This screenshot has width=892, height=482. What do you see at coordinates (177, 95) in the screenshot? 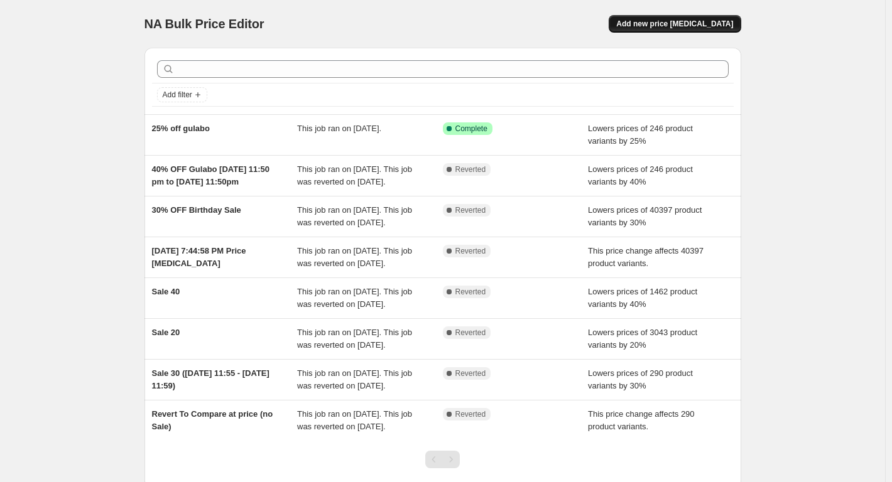
I see `span: Add filter` at bounding box center [177, 95].